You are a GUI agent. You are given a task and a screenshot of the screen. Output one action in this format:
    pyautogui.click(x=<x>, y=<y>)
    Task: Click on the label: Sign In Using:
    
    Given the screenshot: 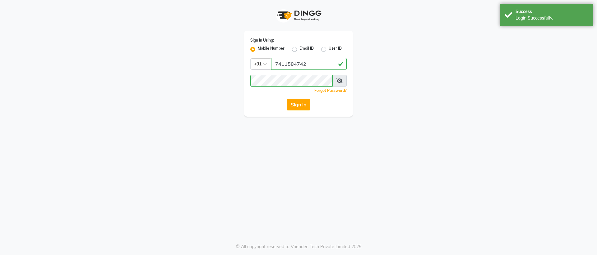 What is the action you would take?
    pyautogui.click(x=262, y=40)
    